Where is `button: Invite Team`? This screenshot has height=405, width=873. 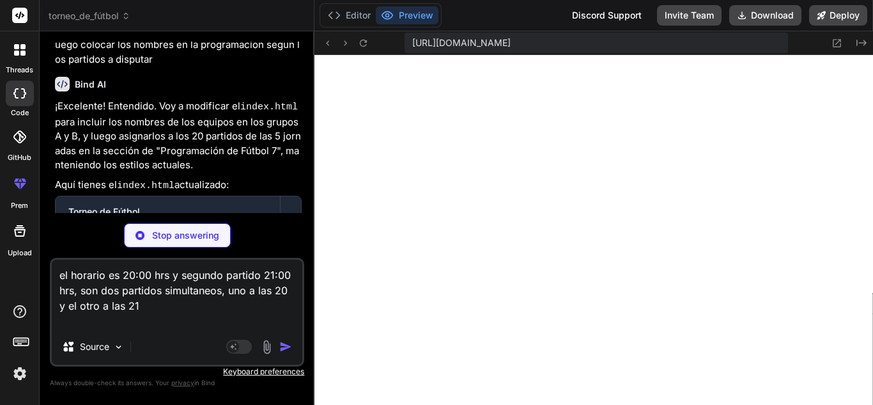
button: Invite Team is located at coordinates (689, 15).